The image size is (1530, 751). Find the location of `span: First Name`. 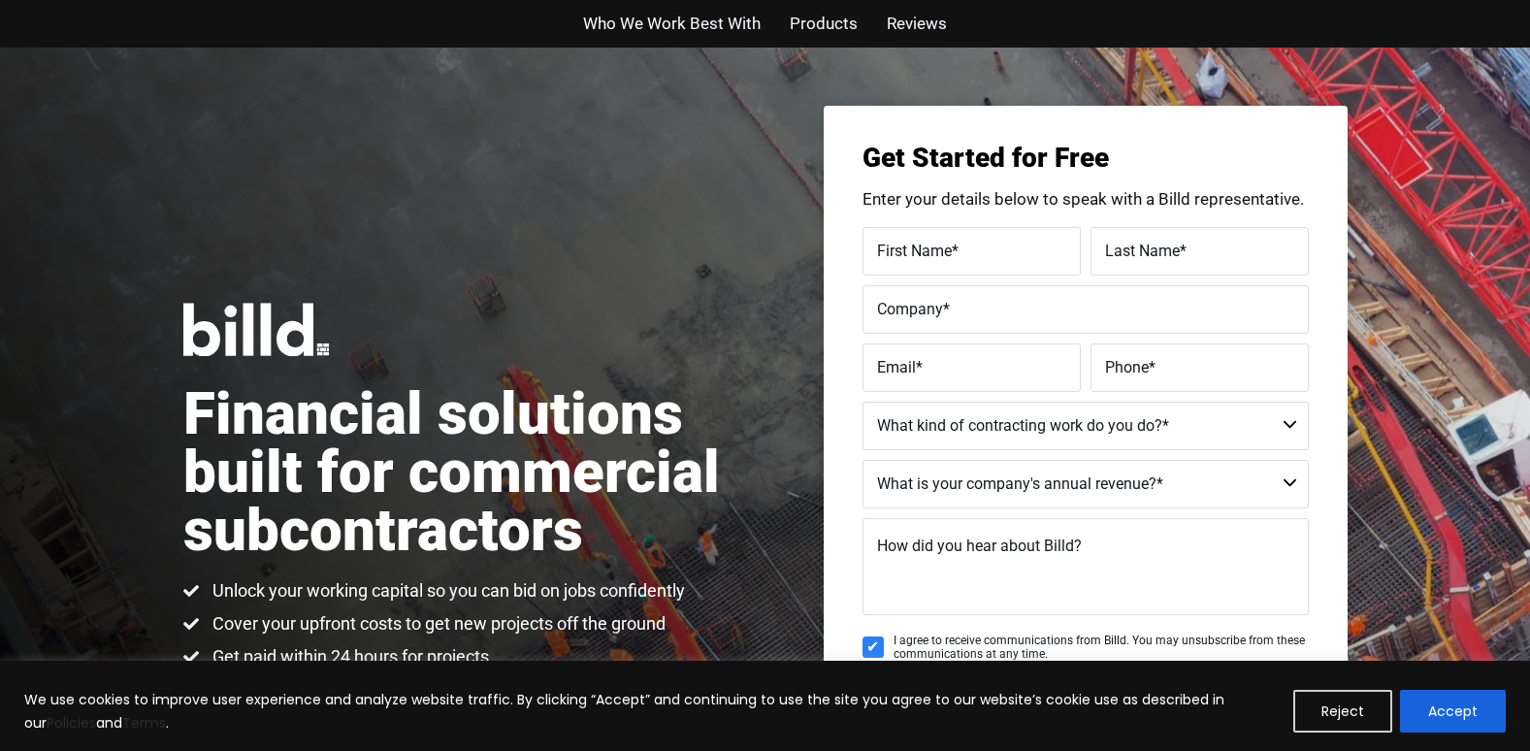

span: First Name is located at coordinates (914, 249).